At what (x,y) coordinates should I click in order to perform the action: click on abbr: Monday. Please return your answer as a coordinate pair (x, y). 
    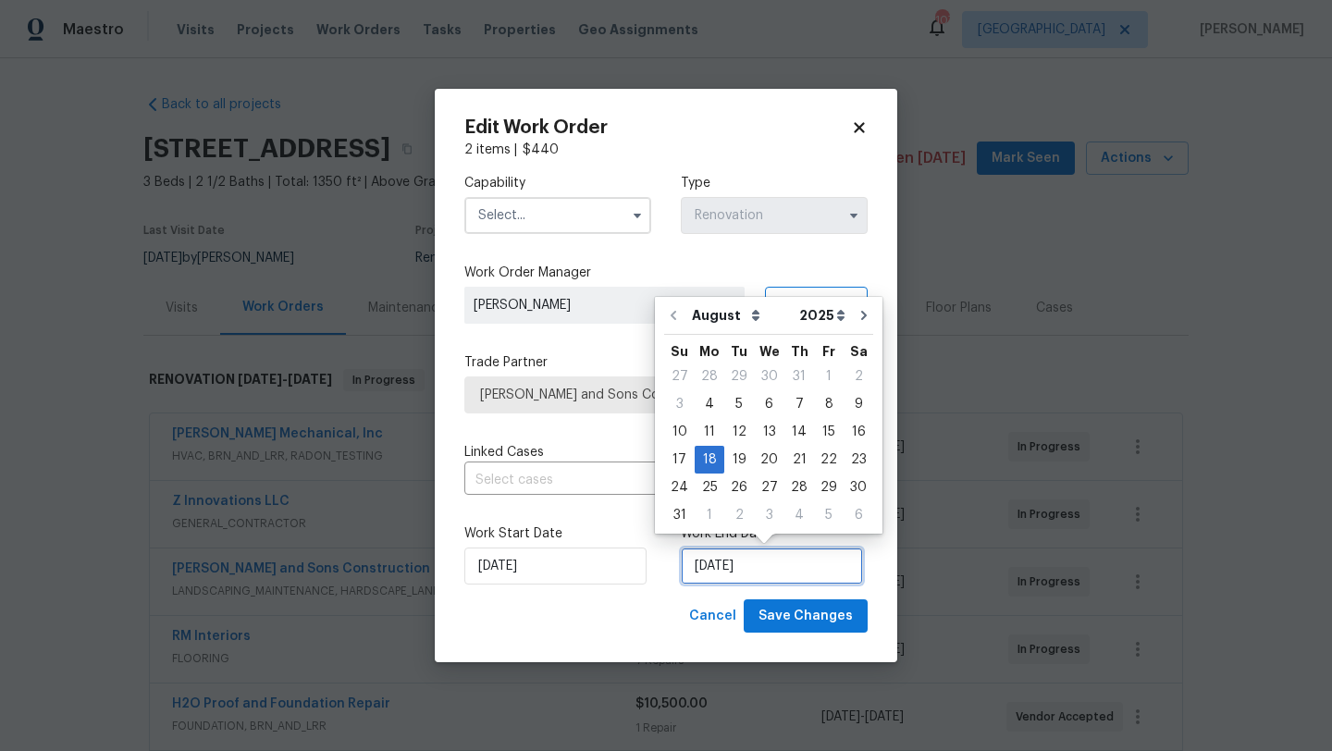
    Looking at the image, I should click on (709, 351).